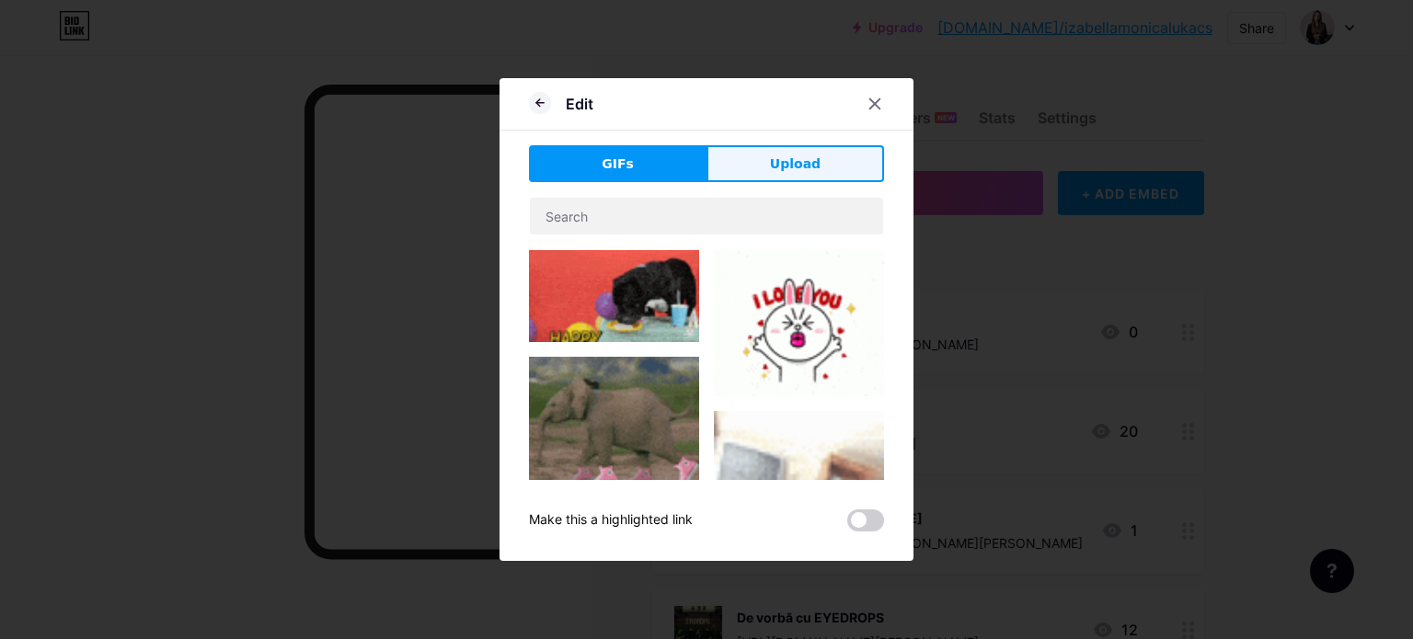 The image size is (1413, 639). What do you see at coordinates (707, 216) in the screenshot?
I see `input: Search` at bounding box center [707, 216].